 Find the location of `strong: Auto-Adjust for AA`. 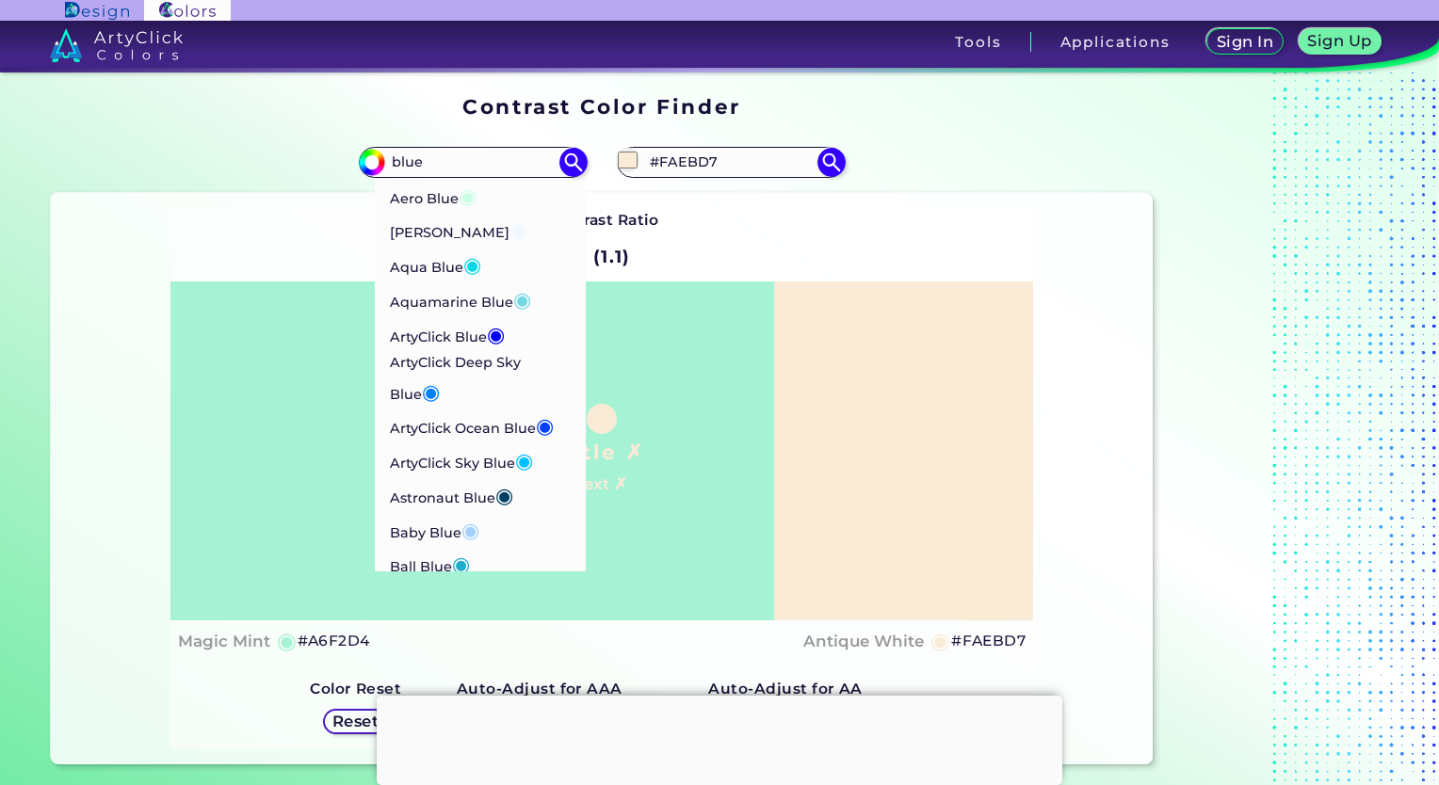

strong: Auto-Adjust for AA is located at coordinates (785, 688).